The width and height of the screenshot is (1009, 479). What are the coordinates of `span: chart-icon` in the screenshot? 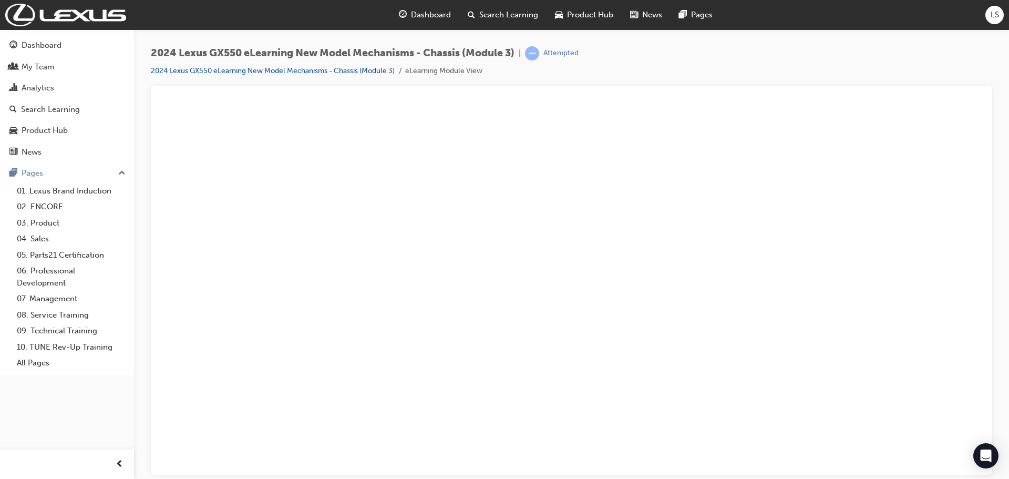 It's located at (13, 88).